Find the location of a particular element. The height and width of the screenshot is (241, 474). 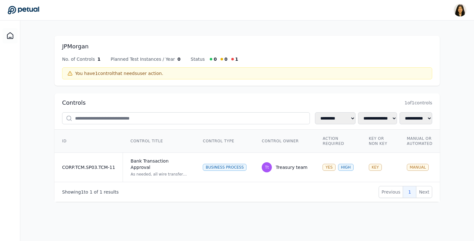

span: No. of Controls is located at coordinates (79, 59).